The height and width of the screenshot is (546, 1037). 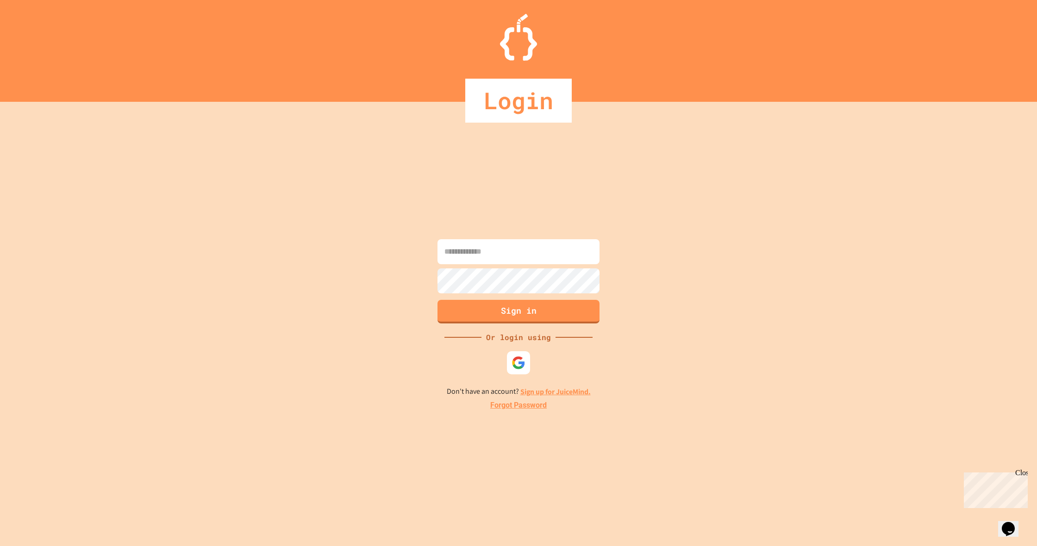 What do you see at coordinates (556, 392) in the screenshot?
I see `a: Sign up for JuiceMind.` at bounding box center [556, 392].